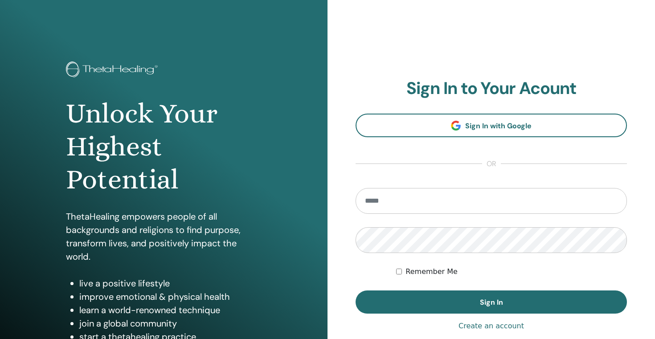 The image size is (655, 339). What do you see at coordinates (512, 272) in the screenshot?
I see `div: Keep me authenticated indefinitely or until I manually logout` at bounding box center [512, 272].